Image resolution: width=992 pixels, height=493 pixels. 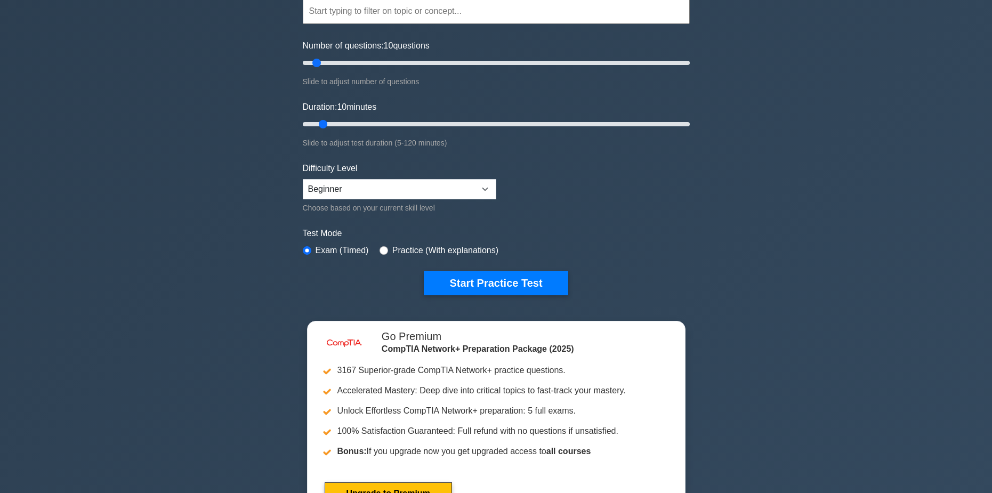 I want to click on label: Practice (With explanations), so click(x=445, y=251).